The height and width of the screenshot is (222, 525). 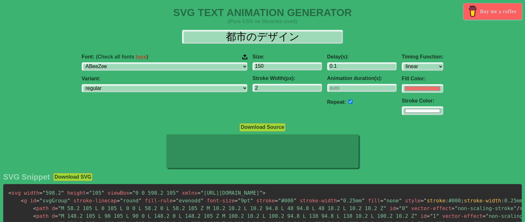 What do you see at coordinates (95, 201) in the screenshot?
I see `span: stroke-linecap` at bounding box center [95, 201].